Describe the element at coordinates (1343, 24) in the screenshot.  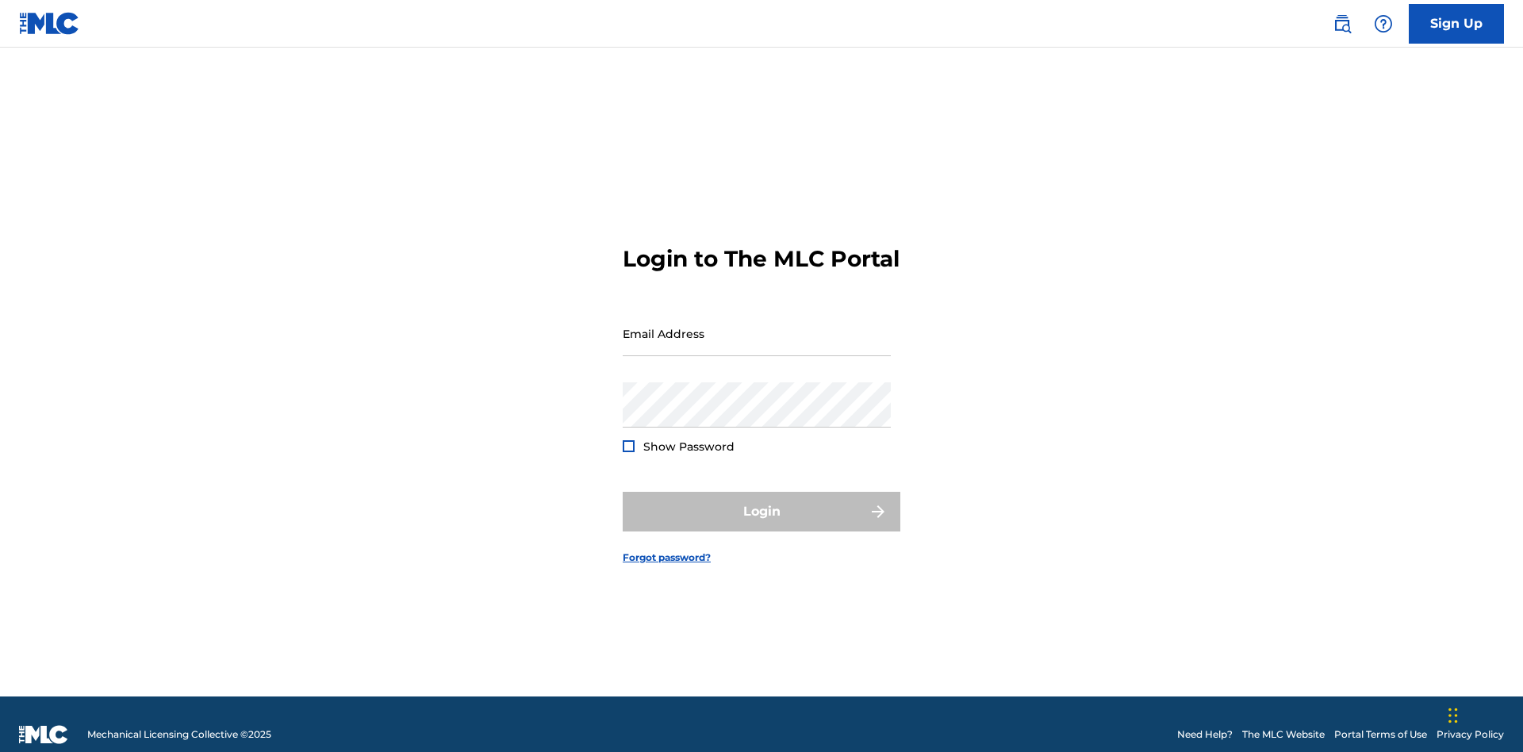
I see `img: search` at that location.